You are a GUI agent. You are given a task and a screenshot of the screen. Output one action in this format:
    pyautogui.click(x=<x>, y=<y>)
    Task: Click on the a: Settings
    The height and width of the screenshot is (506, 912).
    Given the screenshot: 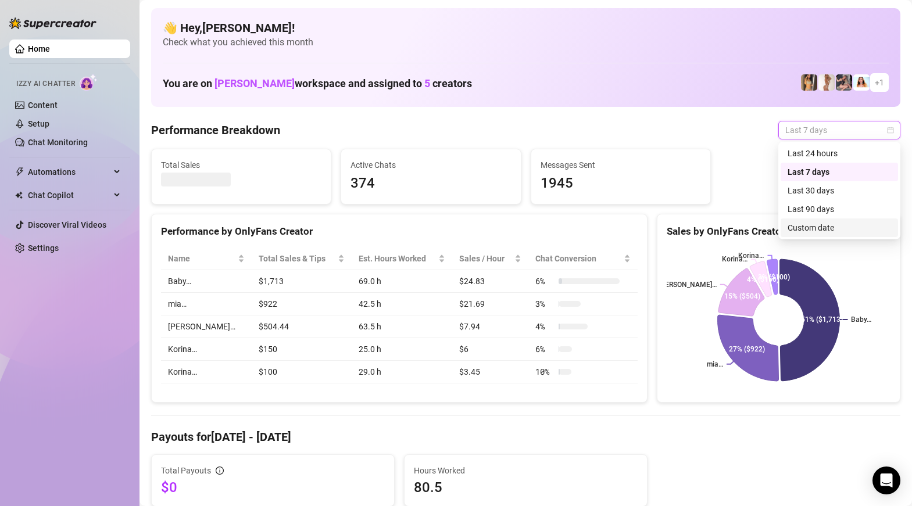 What is the action you would take?
    pyautogui.click(x=43, y=248)
    